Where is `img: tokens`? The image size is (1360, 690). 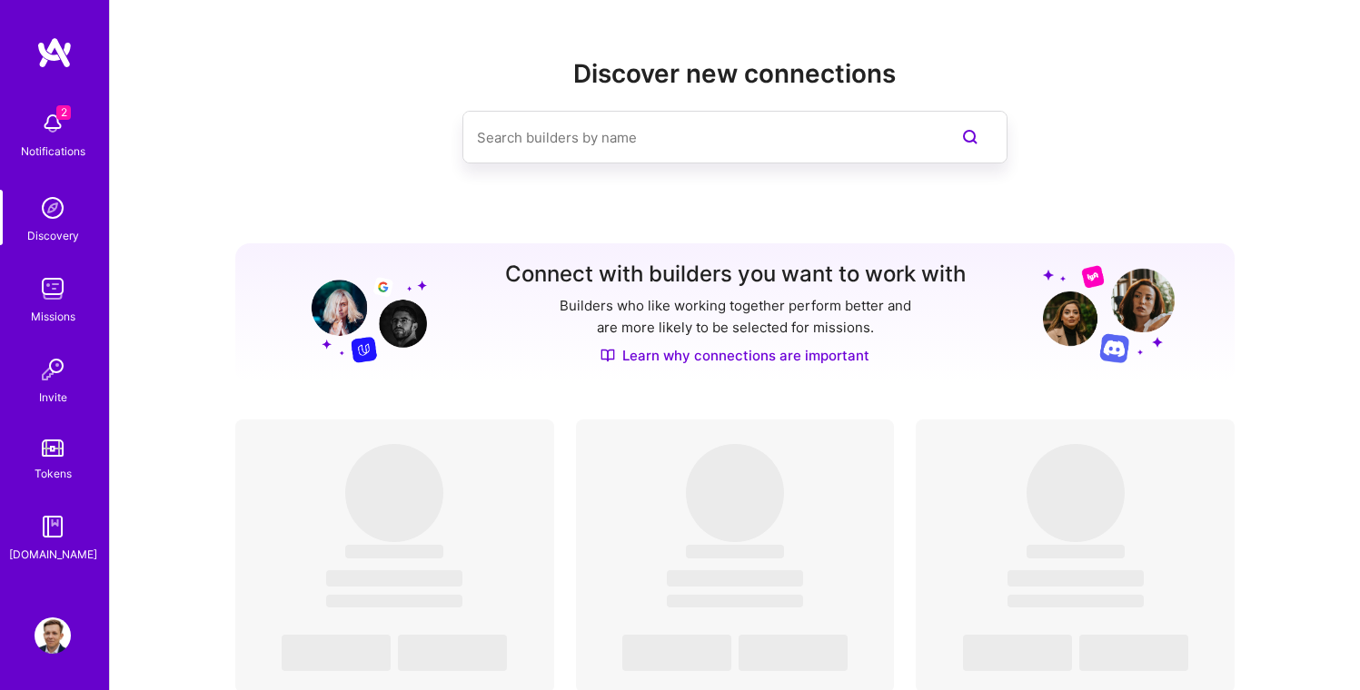 img: tokens is located at coordinates (53, 448).